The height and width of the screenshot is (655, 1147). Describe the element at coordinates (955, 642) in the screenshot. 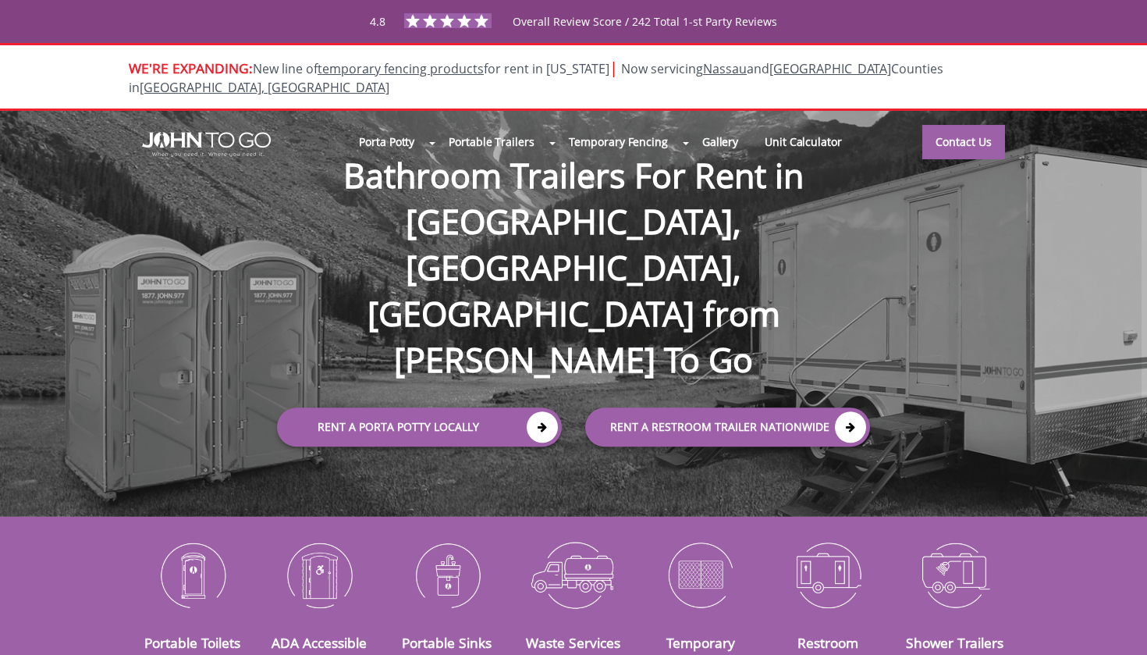

I see `a: Shower Trailers` at that location.